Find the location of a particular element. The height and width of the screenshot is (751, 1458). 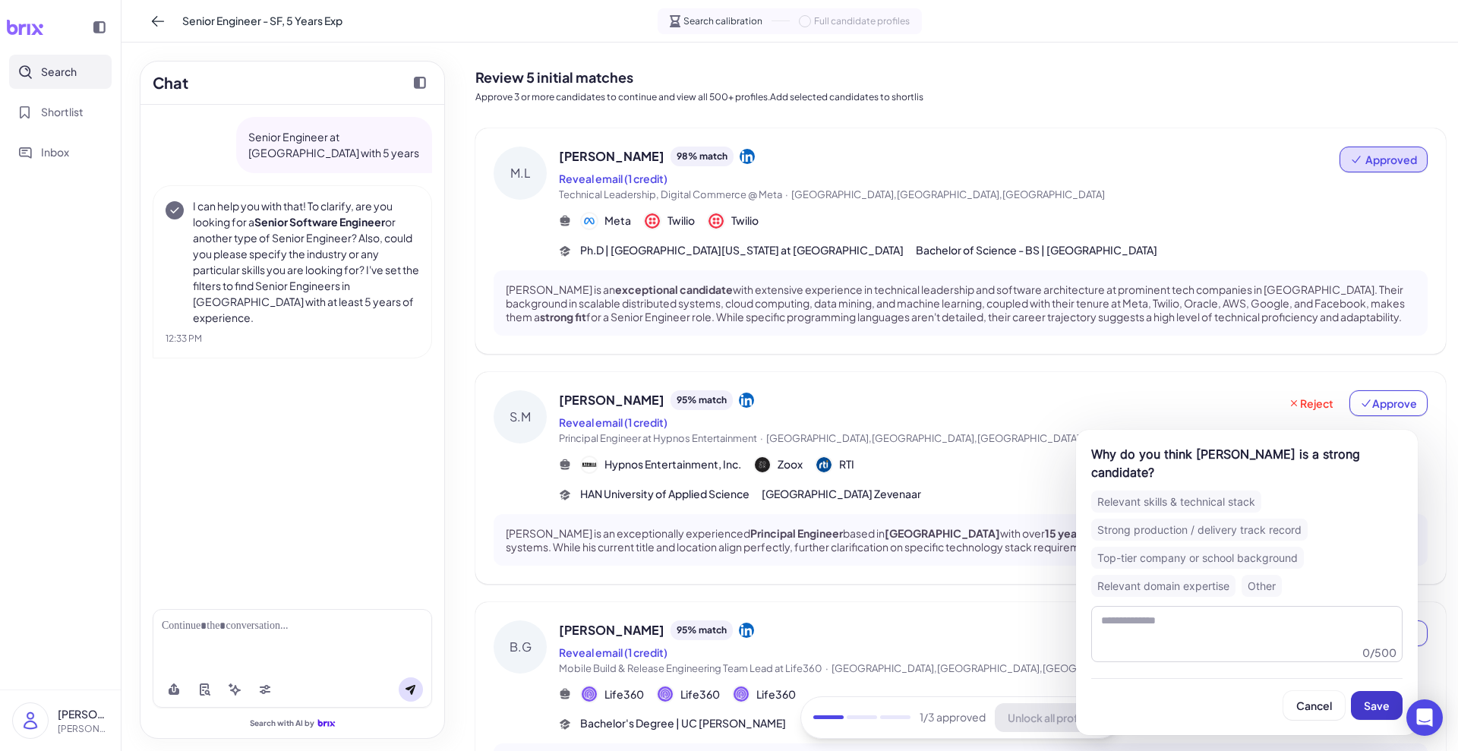

button: Shortlist is located at coordinates (60, 112).